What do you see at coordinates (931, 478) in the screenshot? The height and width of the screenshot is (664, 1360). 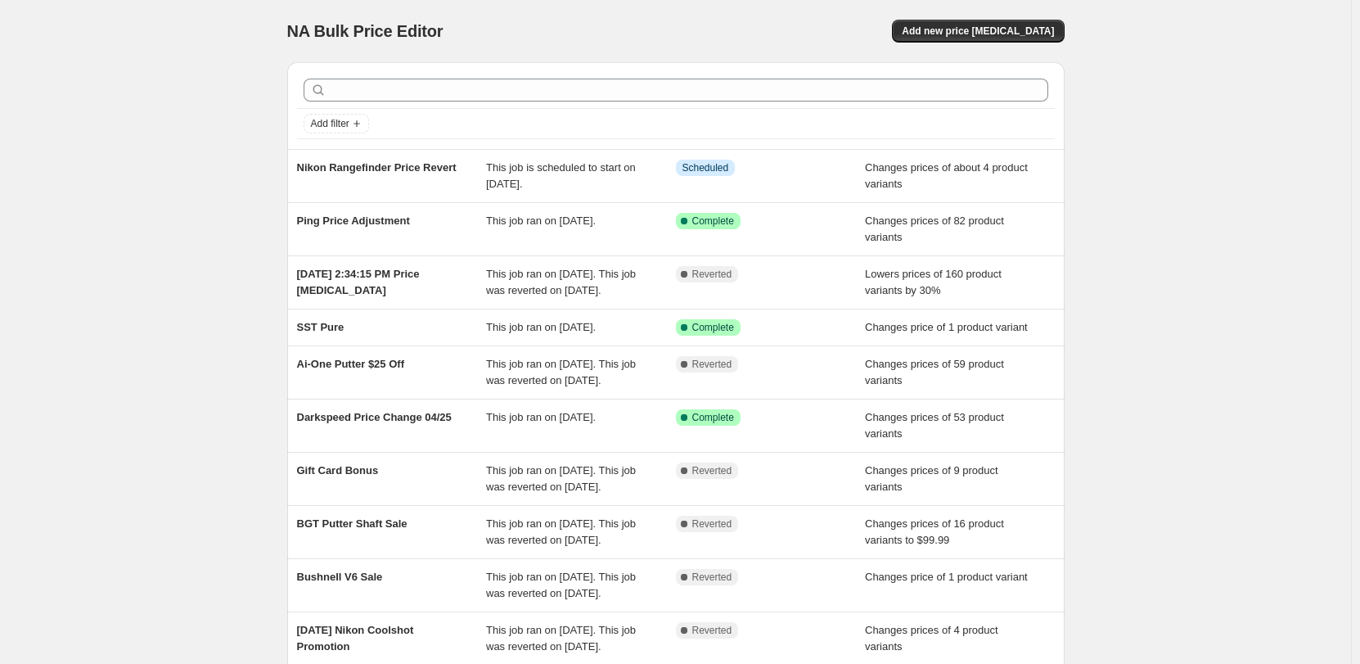 I see `span: Changes prices of 9 product variants` at bounding box center [931, 478].